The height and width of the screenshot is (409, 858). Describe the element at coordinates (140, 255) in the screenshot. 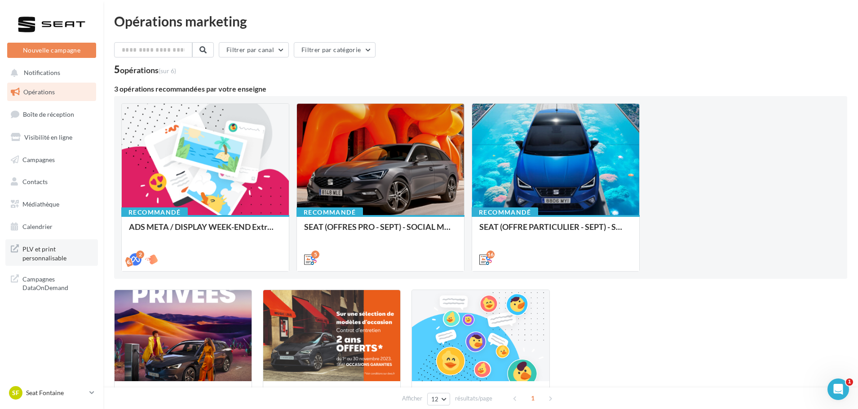

I see `div: 2` at that location.